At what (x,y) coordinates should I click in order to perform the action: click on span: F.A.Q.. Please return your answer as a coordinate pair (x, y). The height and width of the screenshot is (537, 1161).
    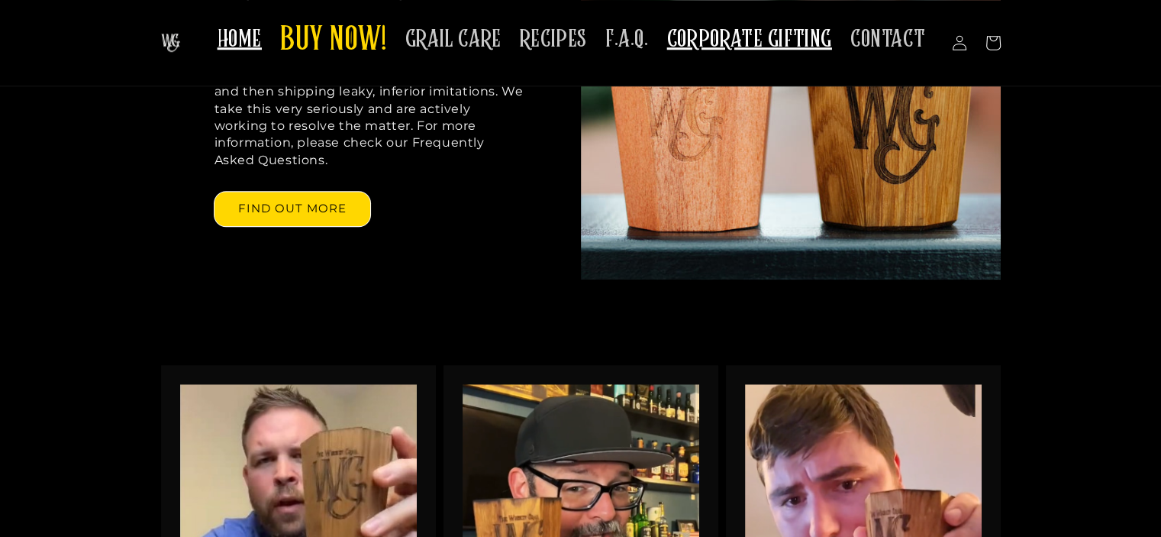
    Looking at the image, I should click on (627, 39).